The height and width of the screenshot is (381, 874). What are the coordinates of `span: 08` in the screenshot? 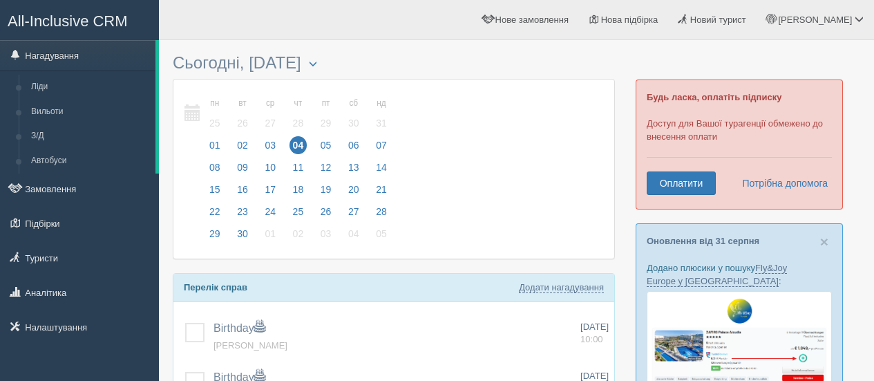 It's located at (215, 167).